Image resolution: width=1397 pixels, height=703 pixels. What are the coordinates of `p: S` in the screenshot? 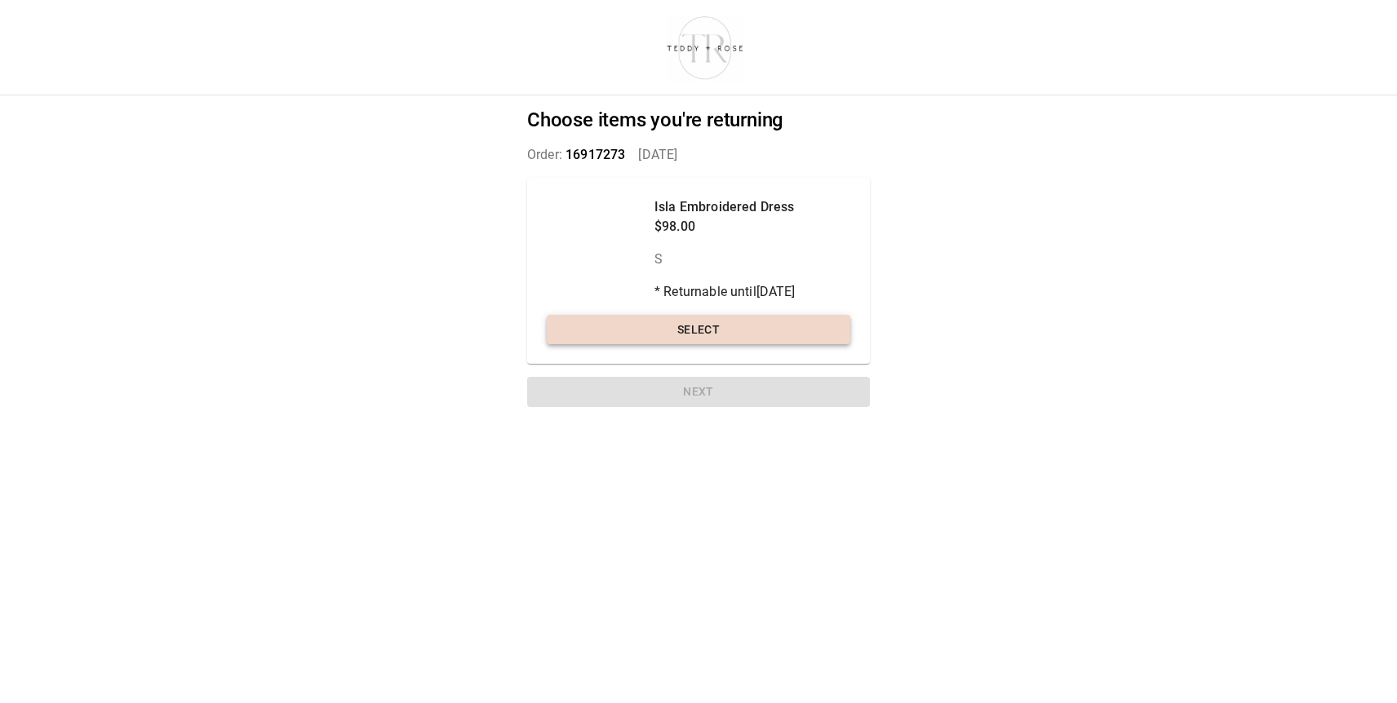 It's located at (724, 259).